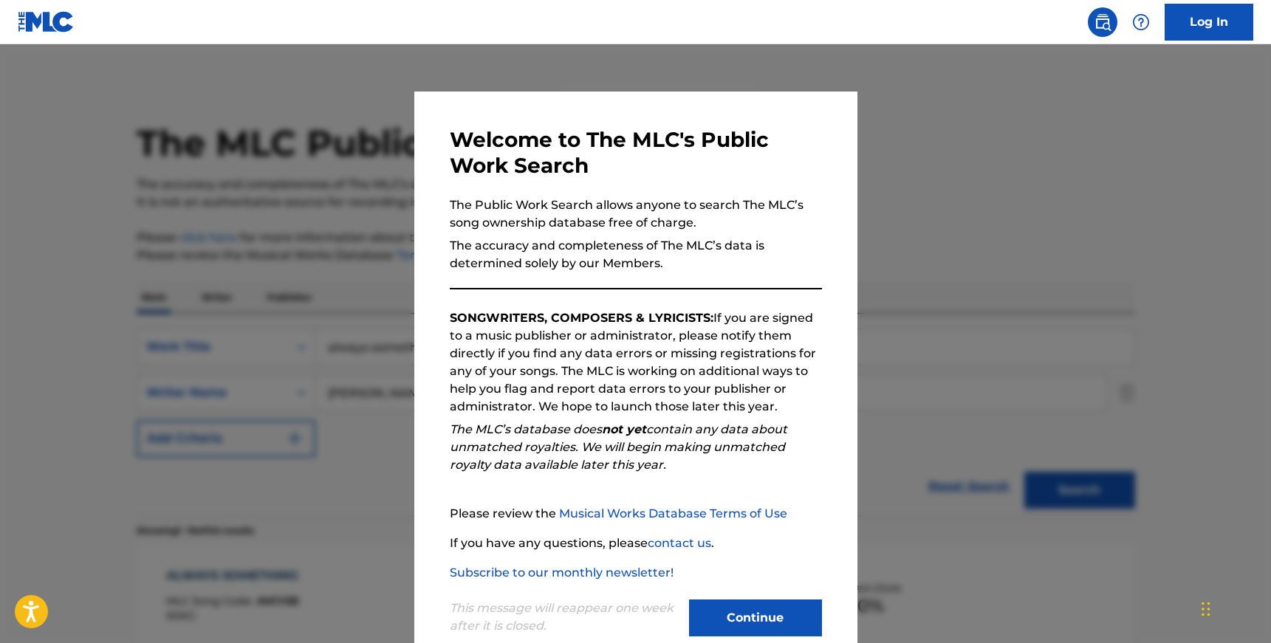  Describe the element at coordinates (1103, 22) in the screenshot. I see `a: Public Search` at that location.